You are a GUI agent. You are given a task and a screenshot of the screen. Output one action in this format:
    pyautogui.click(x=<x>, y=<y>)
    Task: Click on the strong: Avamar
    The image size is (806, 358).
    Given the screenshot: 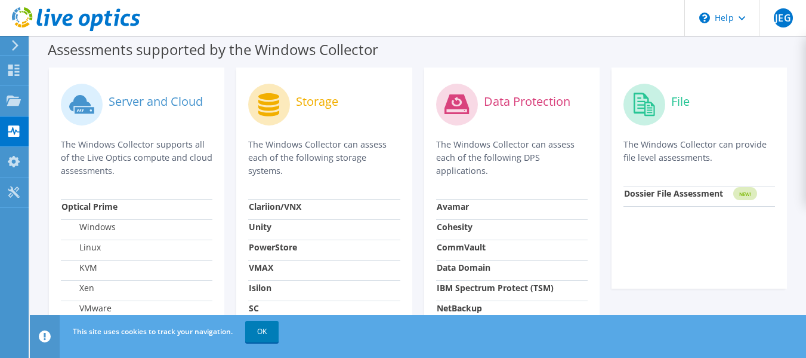 What is the action you would take?
    pyautogui.click(x=453, y=206)
    